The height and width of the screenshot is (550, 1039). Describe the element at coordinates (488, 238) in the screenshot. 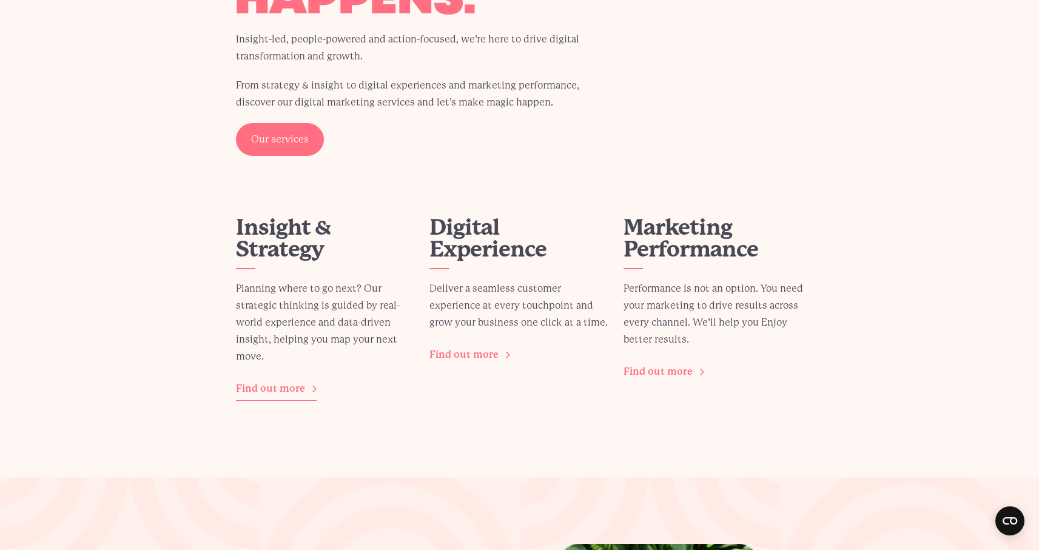

I see `span: Digital Experience` at that location.